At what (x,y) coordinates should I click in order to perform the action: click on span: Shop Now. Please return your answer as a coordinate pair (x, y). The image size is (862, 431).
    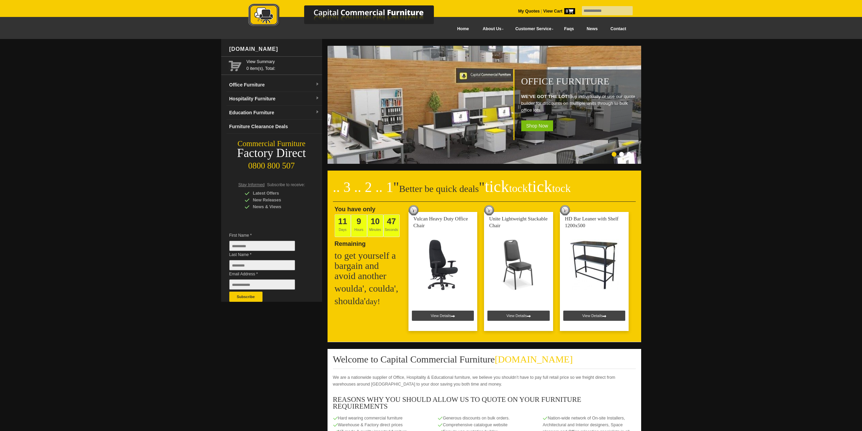
    Looking at the image, I should click on (537, 126).